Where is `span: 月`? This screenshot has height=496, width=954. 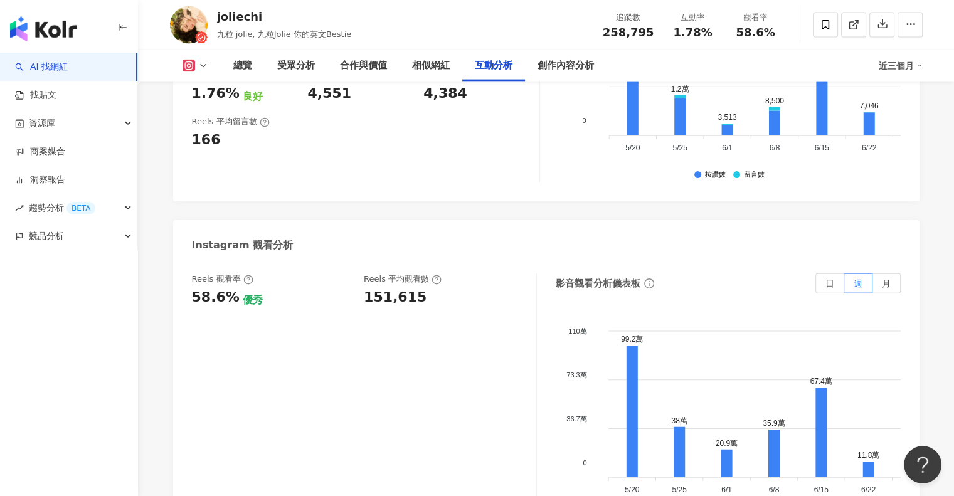 span: 月 is located at coordinates (886, 283).